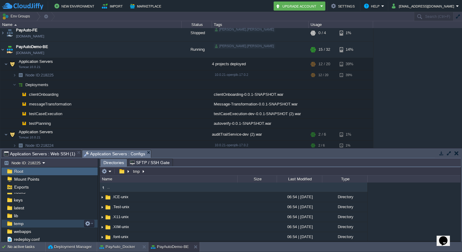 The height and width of the screenshot is (252, 462). Describe the element at coordinates (373, 6) in the screenshot. I see `button: Help` at that location.